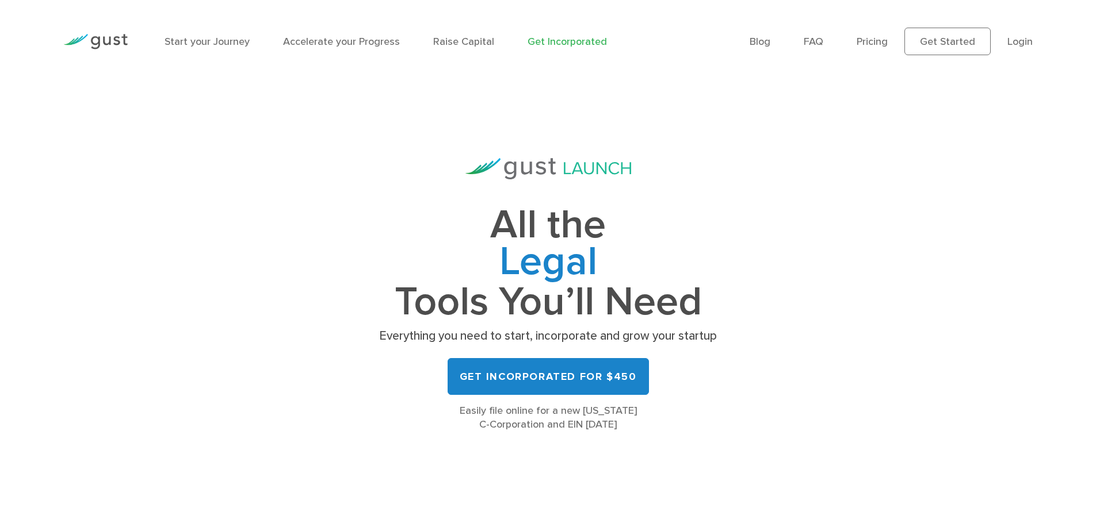 This screenshot has width=1096, height=523. What do you see at coordinates (464, 41) in the screenshot?
I see `a: Raise Capital` at bounding box center [464, 41].